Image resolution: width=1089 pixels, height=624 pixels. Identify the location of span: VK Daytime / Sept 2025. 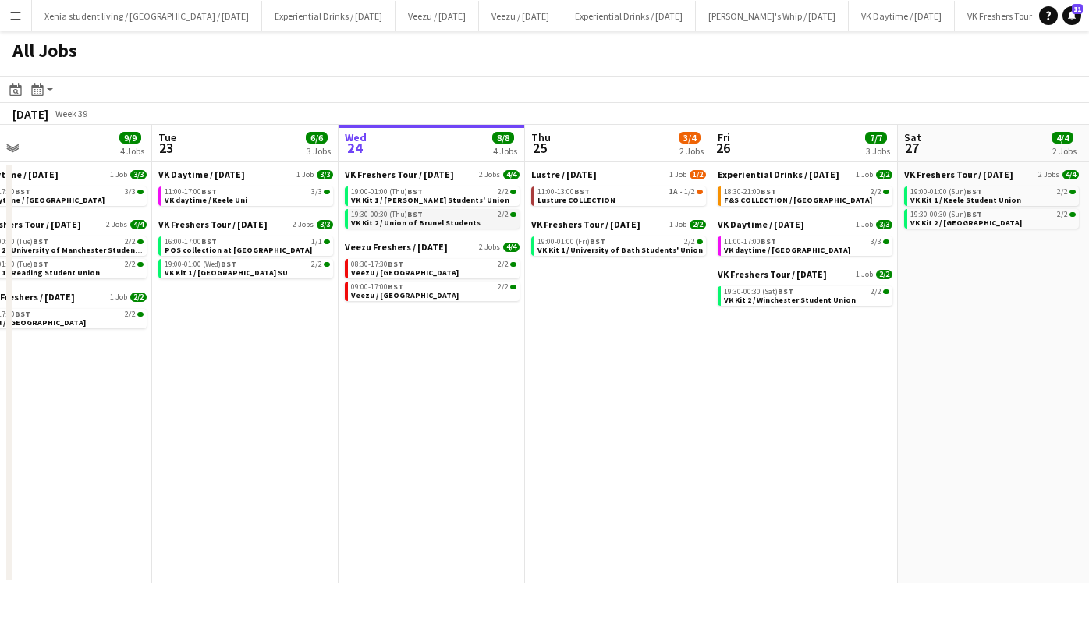
(761, 224).